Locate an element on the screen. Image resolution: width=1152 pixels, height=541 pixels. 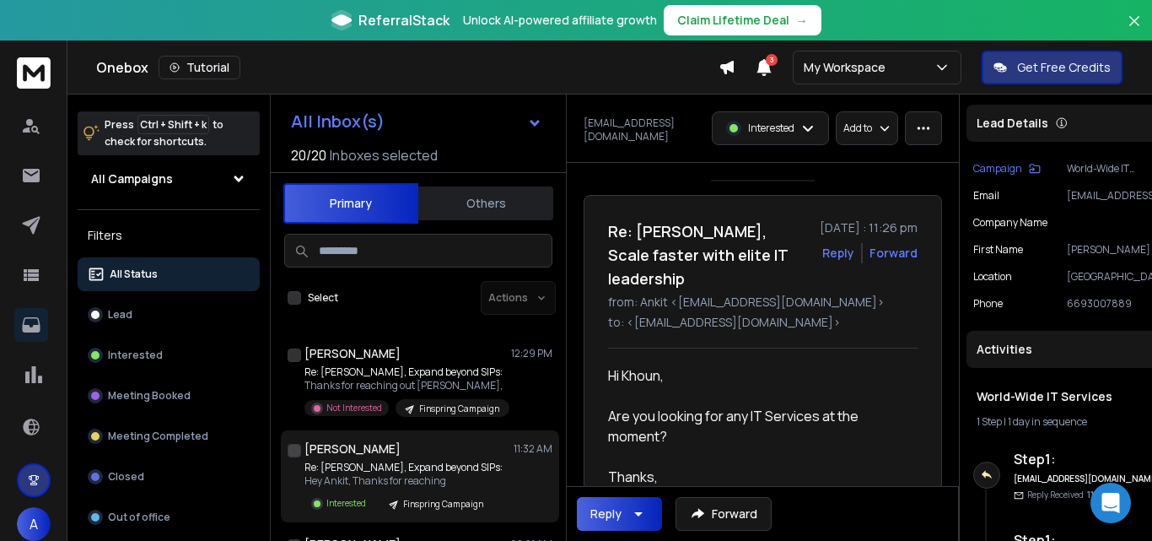
span: 1 day in sequence is located at coordinates (1048, 421).